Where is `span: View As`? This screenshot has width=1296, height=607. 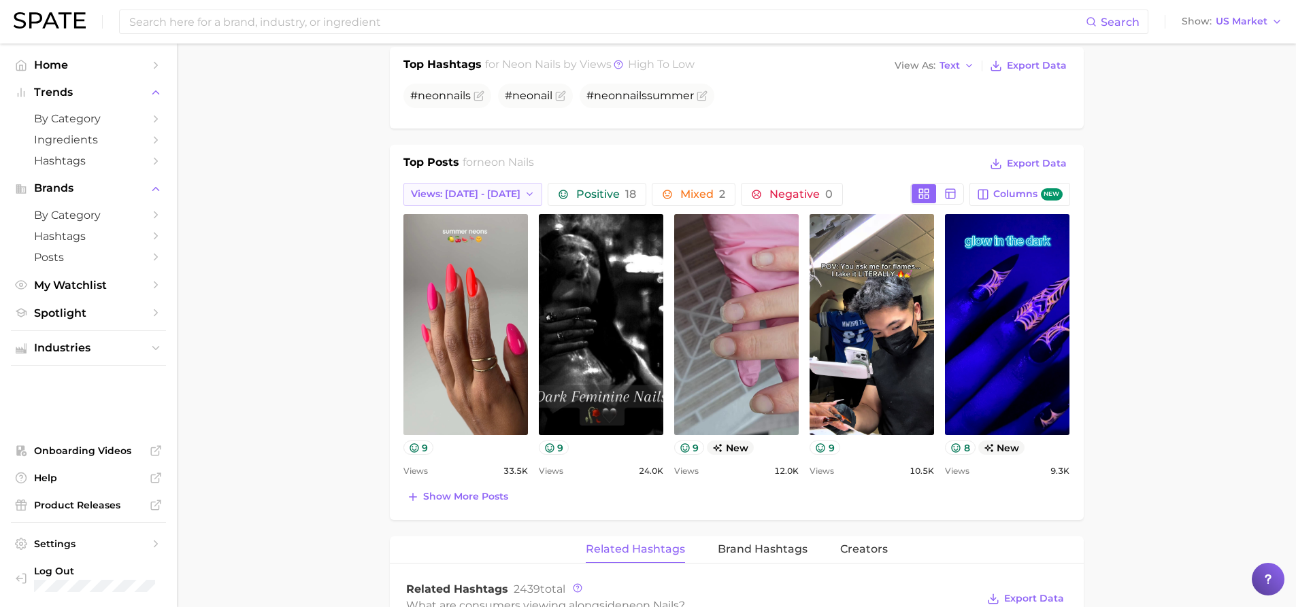
span: View As is located at coordinates (915, 65).